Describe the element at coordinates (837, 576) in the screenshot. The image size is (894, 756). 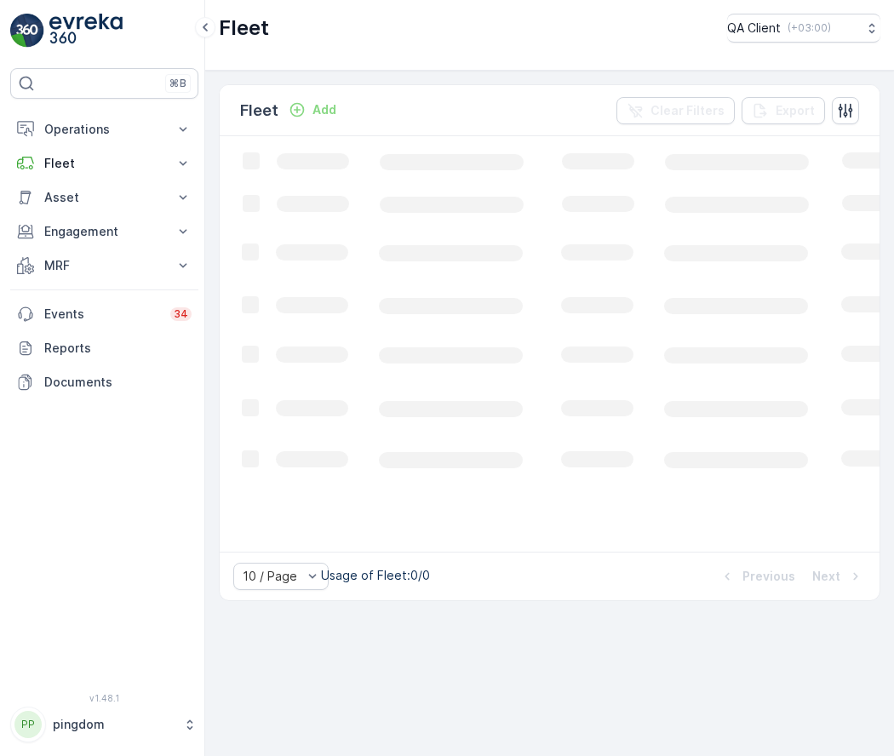
I see `button: Next` at that location.